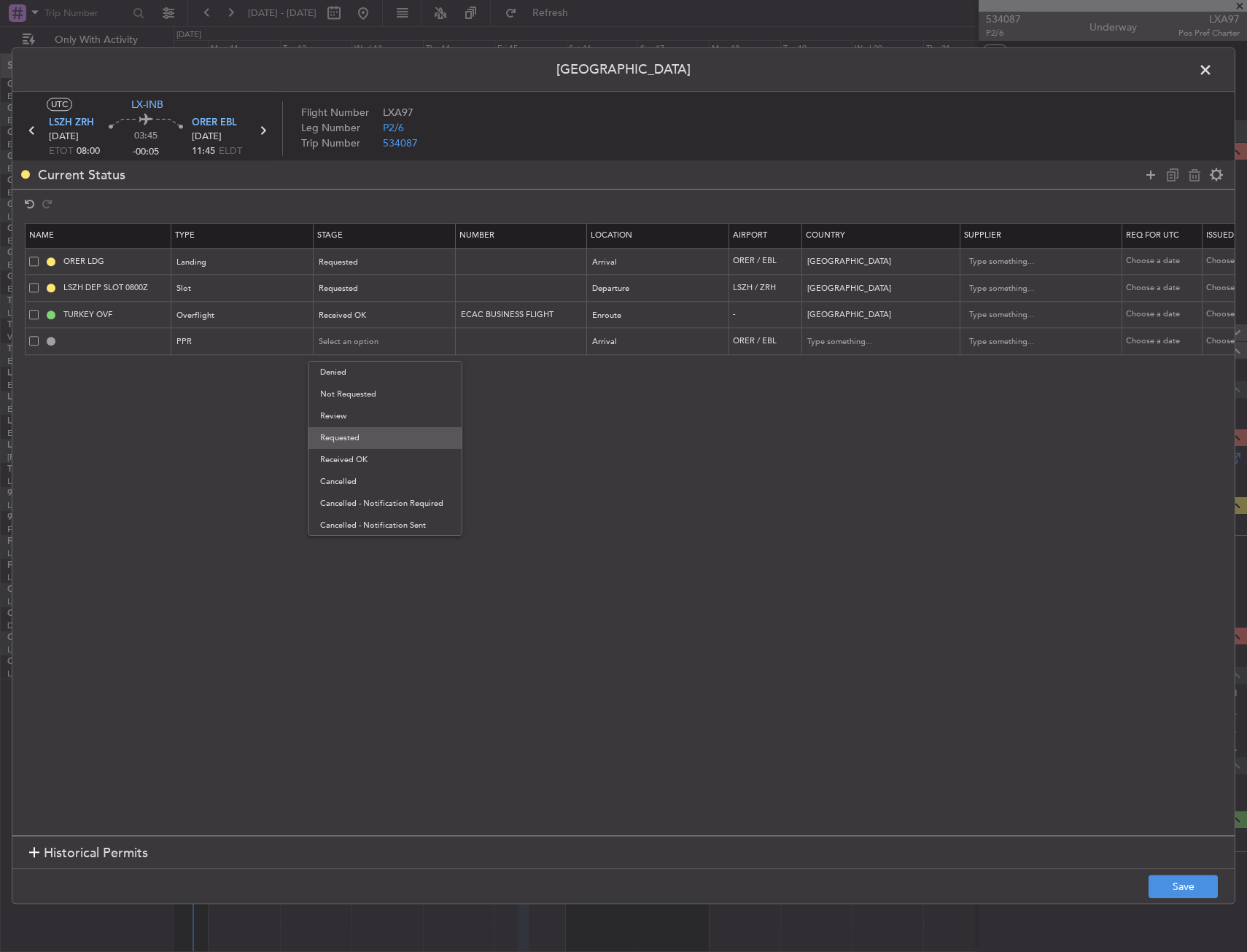 The width and height of the screenshot is (1247, 952). Describe the element at coordinates (385, 526) in the screenshot. I see `span: Cancelled - Notification Sent` at that location.